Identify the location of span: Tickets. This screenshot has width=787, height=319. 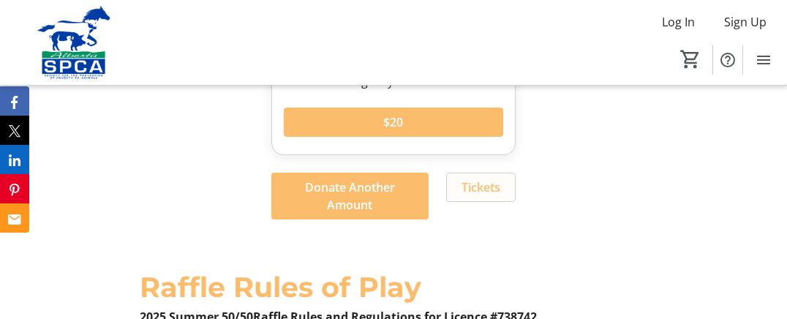
(481, 187).